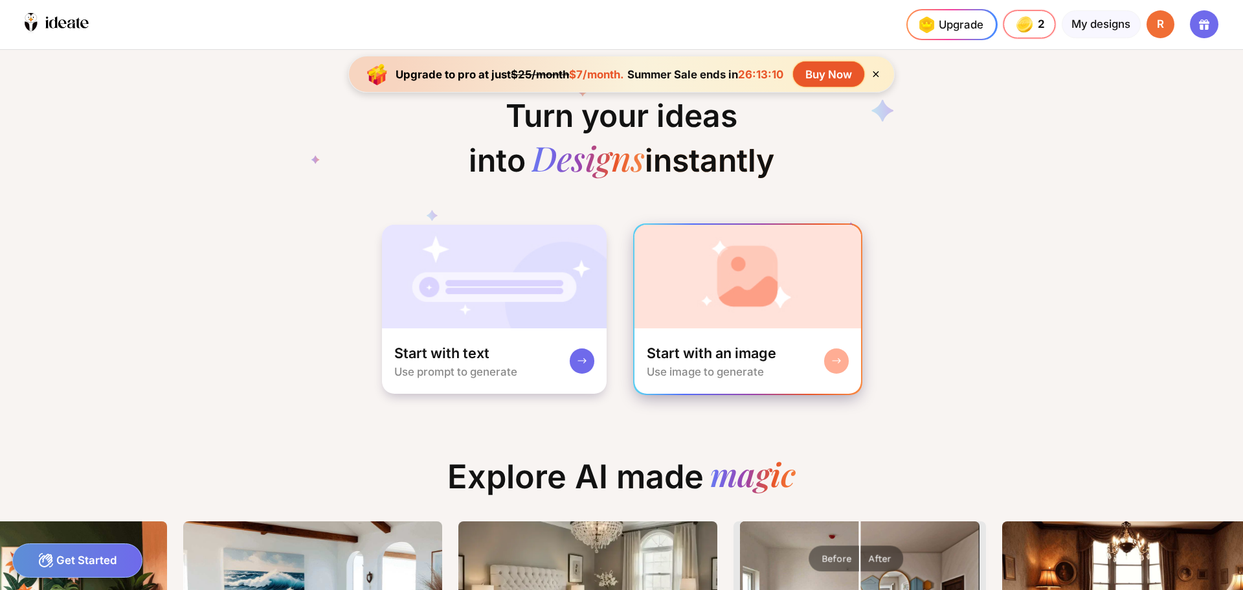 This screenshot has width=1243, height=590. Describe the element at coordinates (926, 25) in the screenshot. I see `img: upgrade-nav-btn-icon.gif` at that location.